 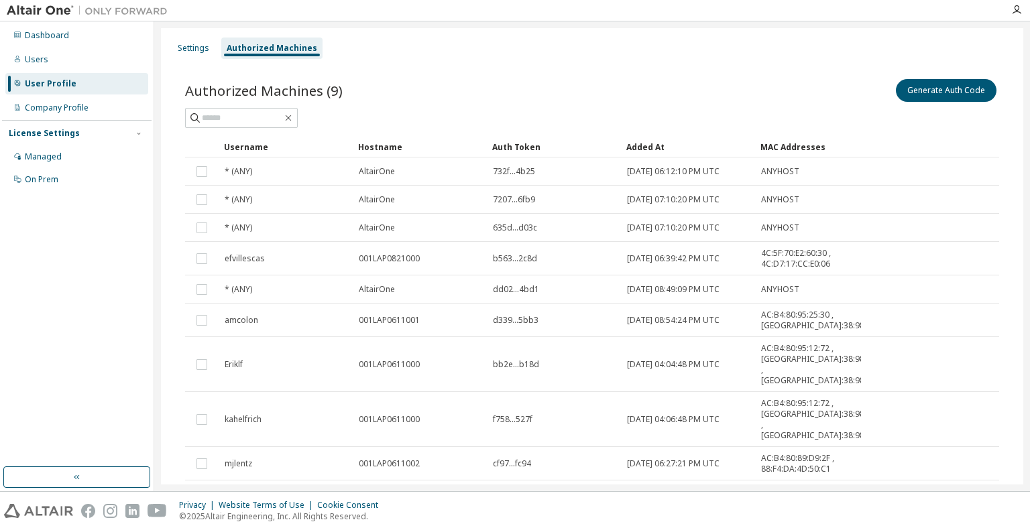 What do you see at coordinates (516, 321) in the screenshot?
I see `span: d339...5bb3` at bounding box center [516, 321].